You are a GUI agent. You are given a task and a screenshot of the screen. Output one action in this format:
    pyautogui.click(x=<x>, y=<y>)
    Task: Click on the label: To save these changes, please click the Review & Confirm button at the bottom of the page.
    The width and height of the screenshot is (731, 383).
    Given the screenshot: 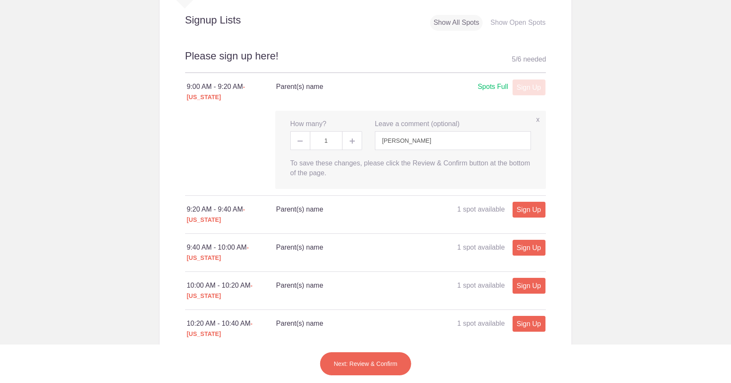 What is the action you would take?
    pyautogui.click(x=411, y=164)
    